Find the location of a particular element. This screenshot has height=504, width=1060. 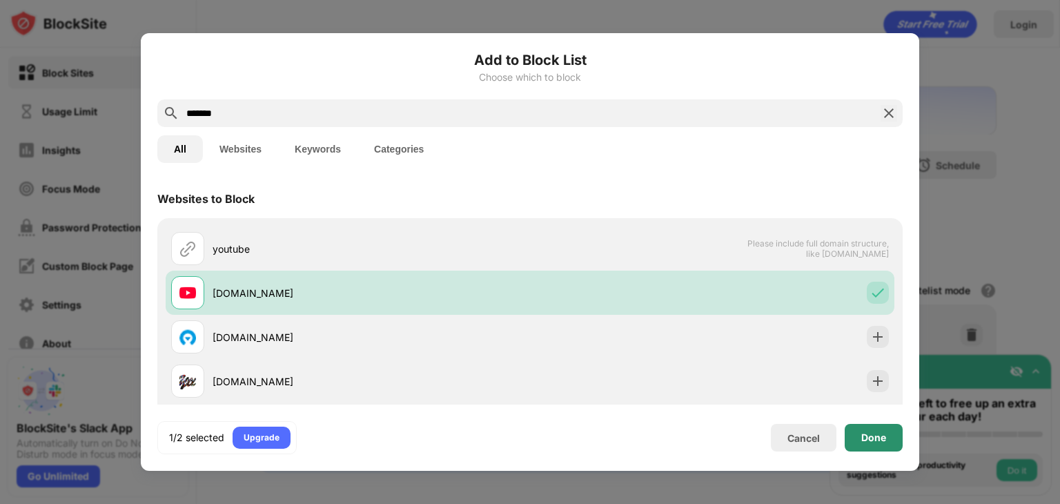

div: youtube is located at coordinates (371, 248).